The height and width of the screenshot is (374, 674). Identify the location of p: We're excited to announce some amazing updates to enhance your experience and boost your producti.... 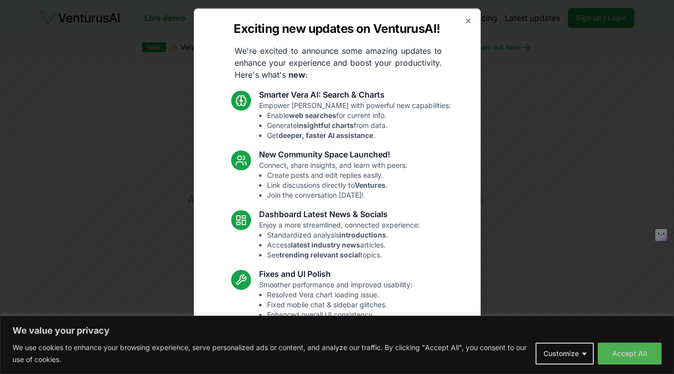
(338, 62).